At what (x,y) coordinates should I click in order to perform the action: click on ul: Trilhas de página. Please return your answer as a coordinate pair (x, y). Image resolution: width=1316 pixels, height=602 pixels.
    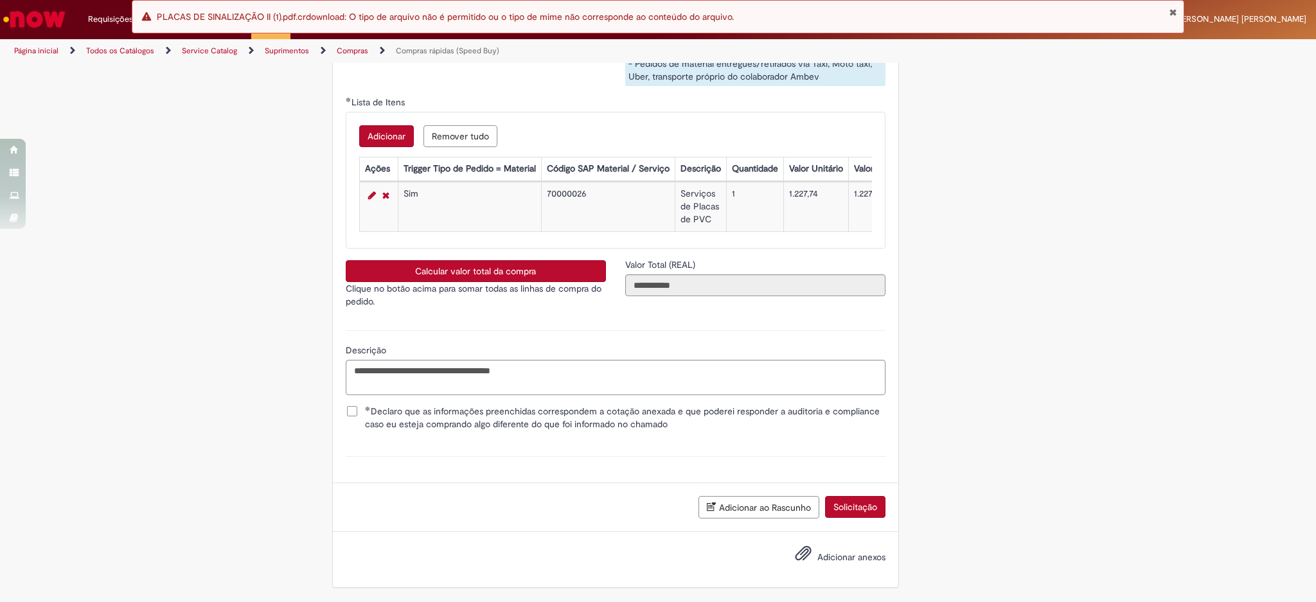
    Looking at the image, I should click on (438, 51).